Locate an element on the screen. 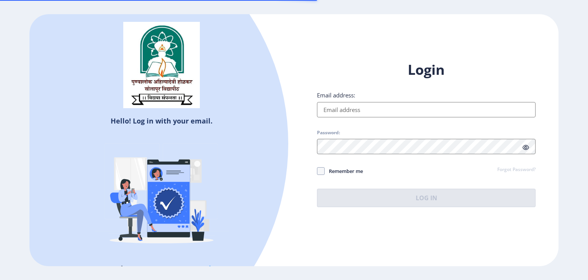 This screenshot has width=588, height=280. a: Forgot Password? is located at coordinates (517, 170).